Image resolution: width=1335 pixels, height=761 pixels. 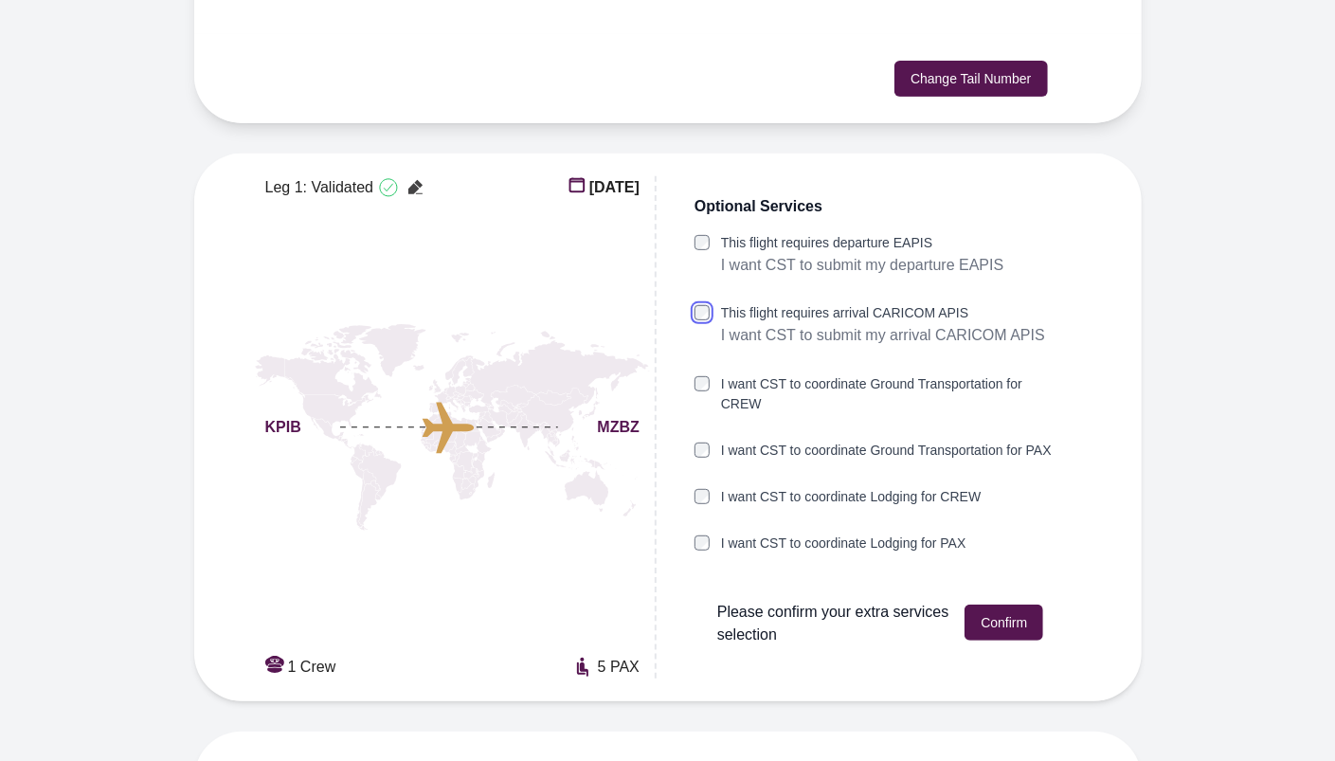 What do you see at coordinates (618, 427) in the screenshot?
I see `span: MZBZ` at bounding box center [618, 427].